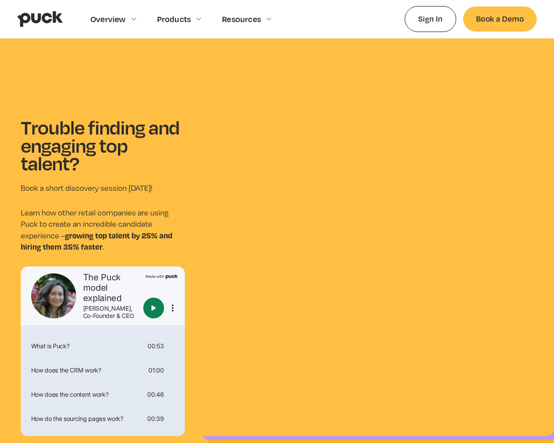 Image resolution: width=554 pixels, height=443 pixels. Describe the element at coordinates (86, 419) in the screenshot. I see `div: How do the sourcing pages work?` at that location.